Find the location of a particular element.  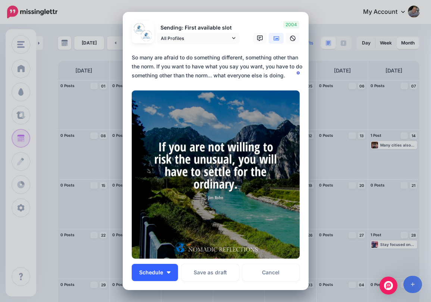

div: Open Intercom Messenger is located at coordinates (389, 285).